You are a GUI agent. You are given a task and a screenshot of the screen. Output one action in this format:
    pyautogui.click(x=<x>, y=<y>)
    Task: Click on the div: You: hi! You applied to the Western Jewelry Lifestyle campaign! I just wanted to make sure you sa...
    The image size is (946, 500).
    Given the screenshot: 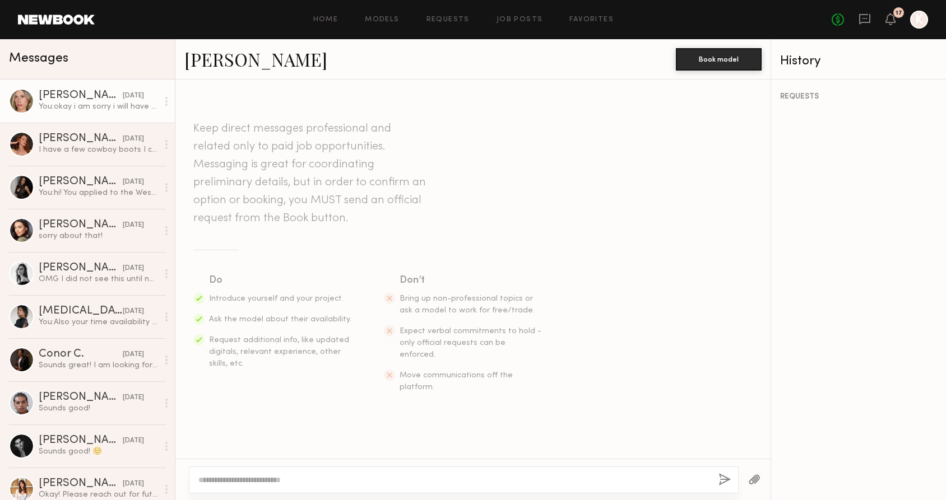 What is the action you would take?
    pyautogui.click(x=98, y=193)
    